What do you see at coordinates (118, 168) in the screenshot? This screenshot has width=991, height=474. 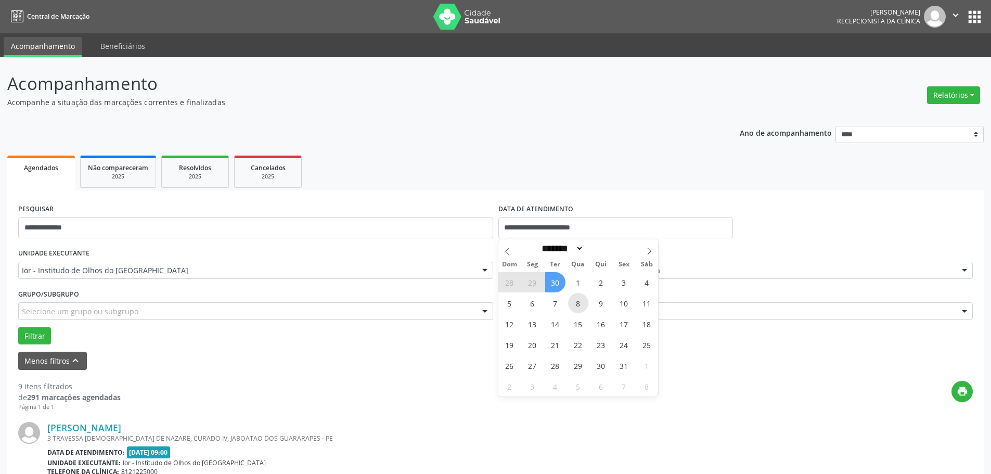 I see `span: Não compareceram` at bounding box center [118, 168].